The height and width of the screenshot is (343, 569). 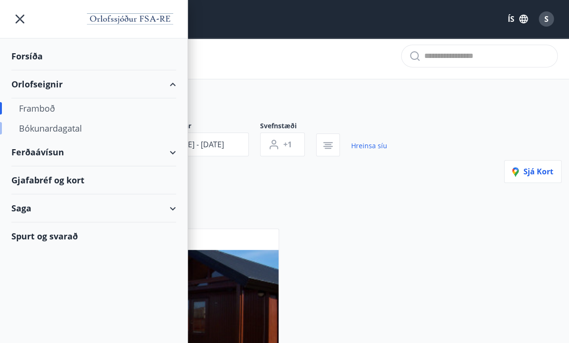 What do you see at coordinates (94, 108) in the screenshot?
I see `div: Framboð` at bounding box center [94, 108].